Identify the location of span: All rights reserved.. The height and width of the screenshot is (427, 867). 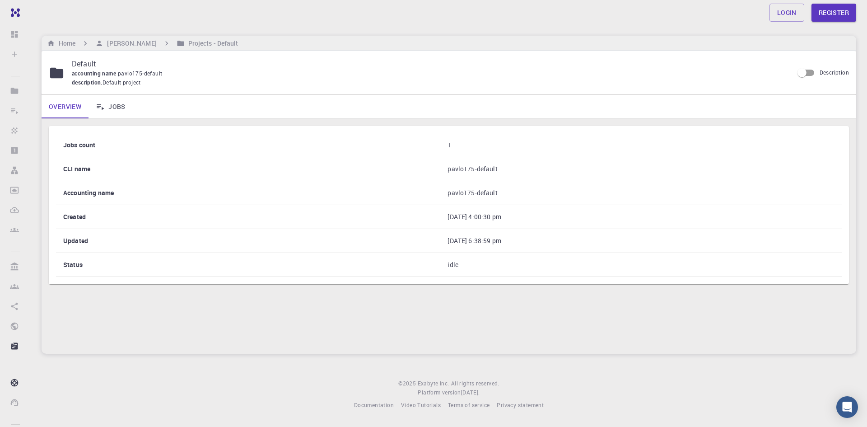
(475, 383).